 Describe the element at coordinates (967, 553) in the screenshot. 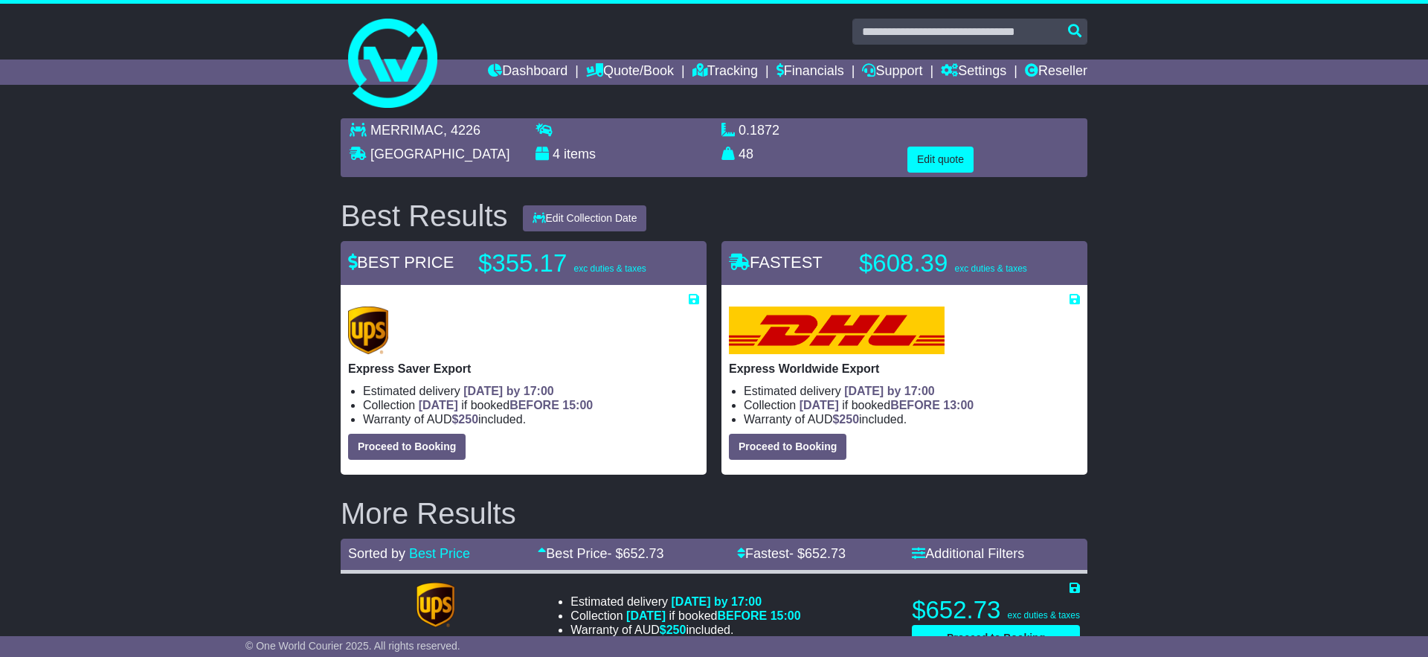

I see `a: Additional Filters` at that location.